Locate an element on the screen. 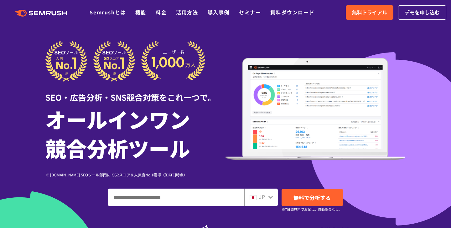 This screenshot has height=228, width=451. h1: オールインワン 競合分析ツール is located at coordinates (135, 134).